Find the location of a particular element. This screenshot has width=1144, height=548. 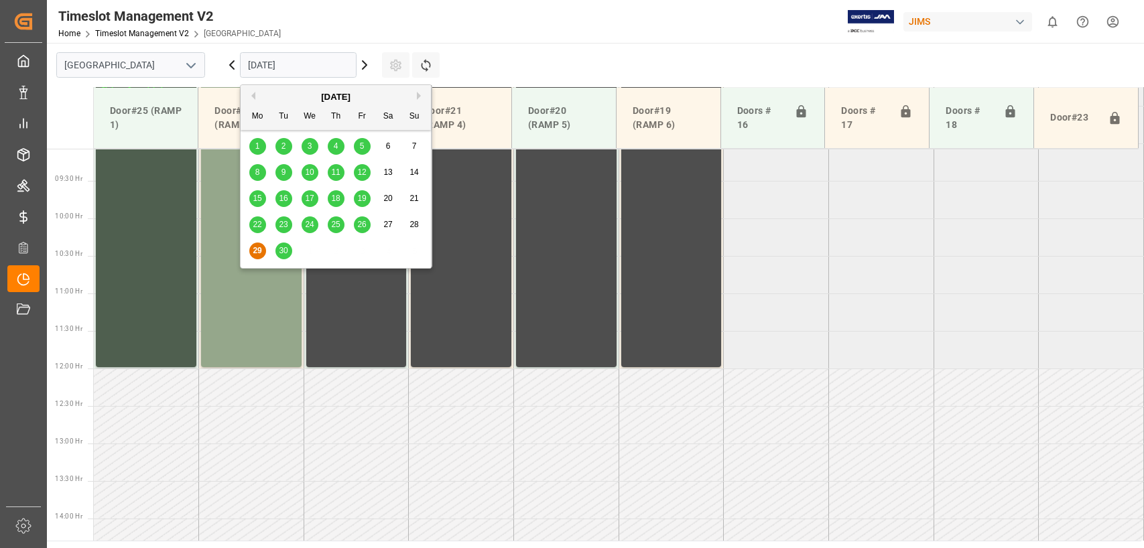

span: 22 is located at coordinates (257, 225).